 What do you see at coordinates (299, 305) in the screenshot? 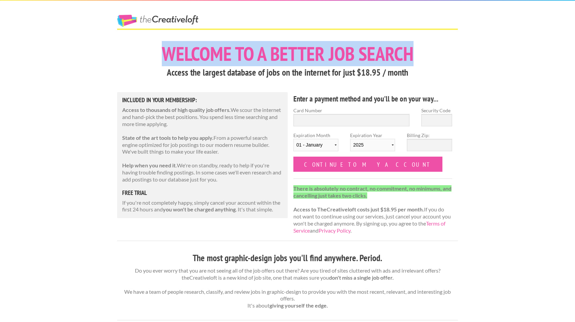
I see `strong: giving yourself the edge.` at bounding box center [299, 305].